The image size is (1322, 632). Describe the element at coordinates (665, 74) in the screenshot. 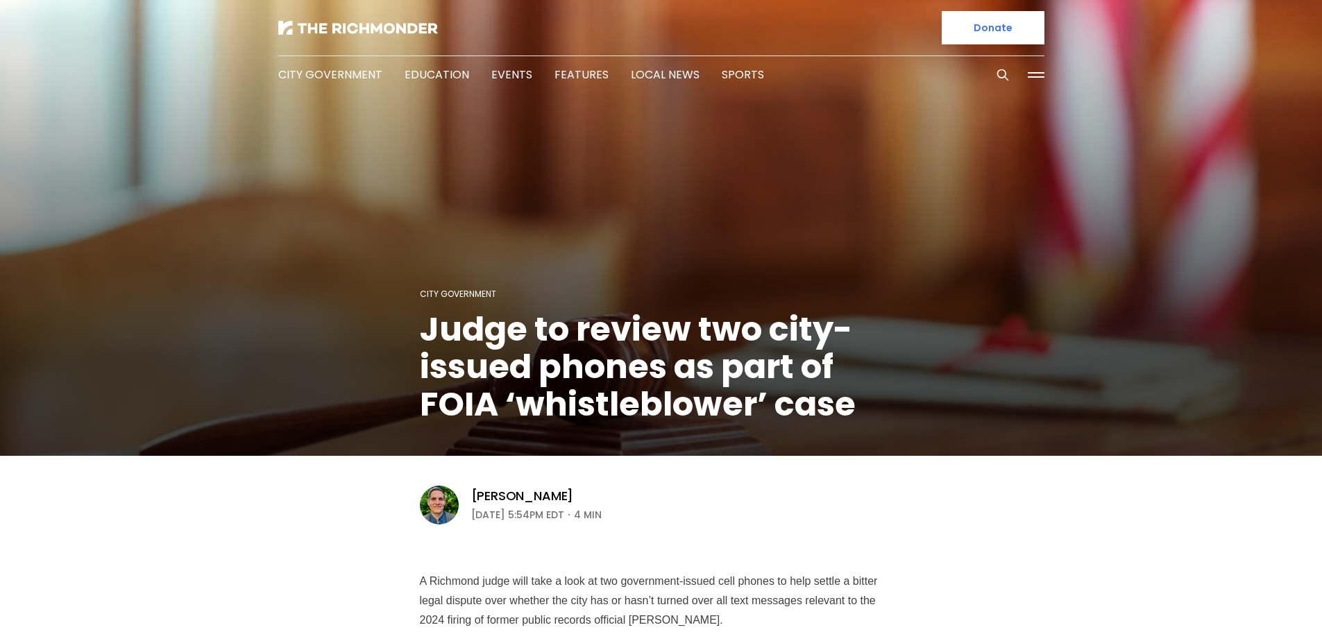

I see `a: Local News` at that location.